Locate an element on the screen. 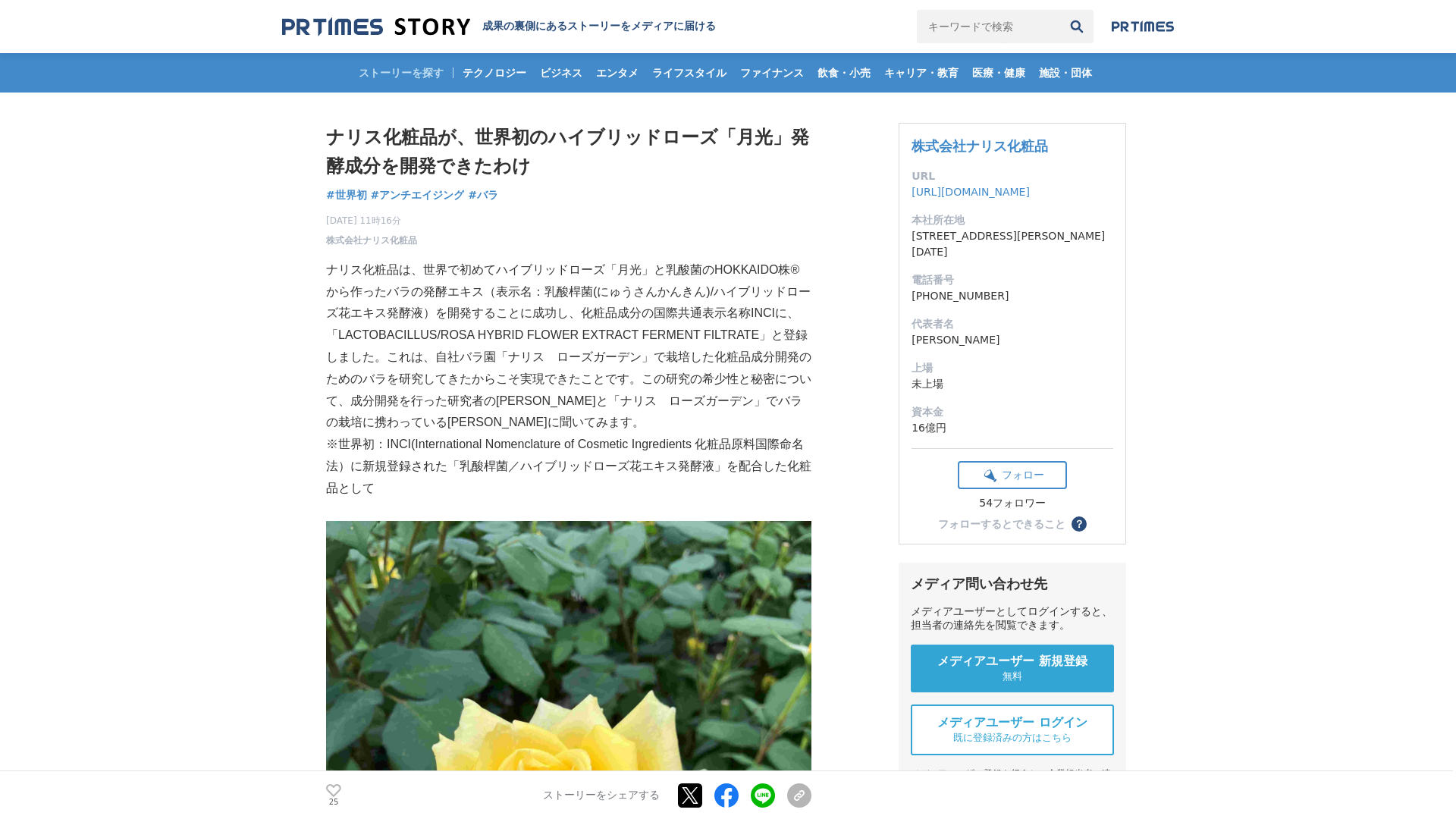 This screenshot has height=819, width=1456. button: 検索 is located at coordinates (1077, 27).